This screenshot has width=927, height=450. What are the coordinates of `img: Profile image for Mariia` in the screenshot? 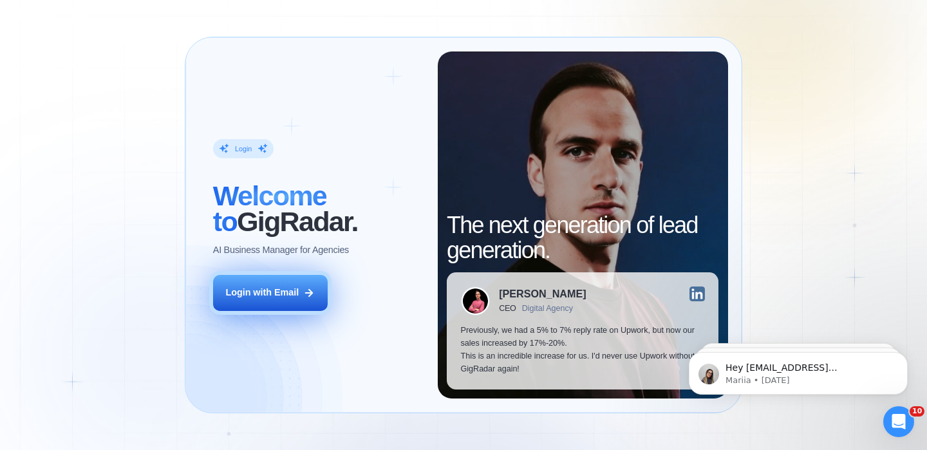 It's located at (39, 49).